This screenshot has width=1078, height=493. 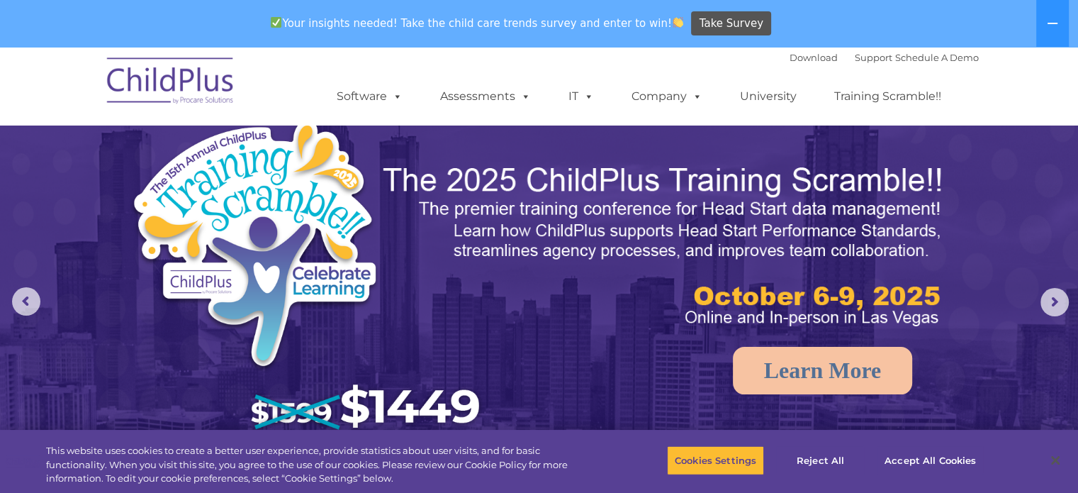 What do you see at coordinates (887, 96) in the screenshot?
I see `a: Training Scramble!!` at bounding box center [887, 96].